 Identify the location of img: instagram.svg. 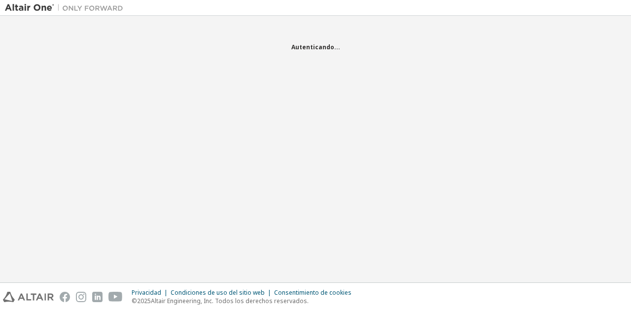
(81, 297).